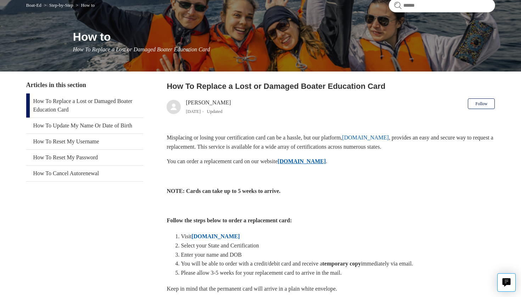 This screenshot has height=297, width=521. Describe the element at coordinates (85, 158) in the screenshot. I see `a: How To Reset My Password` at that location.